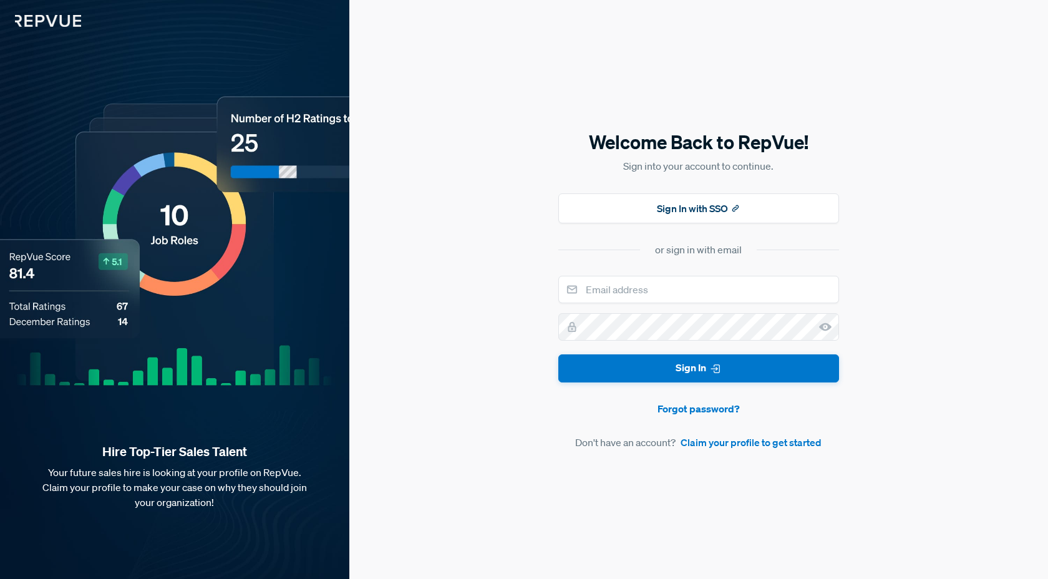  Describe the element at coordinates (699, 166) in the screenshot. I see `p: Sign into your account to continue.` at that location.